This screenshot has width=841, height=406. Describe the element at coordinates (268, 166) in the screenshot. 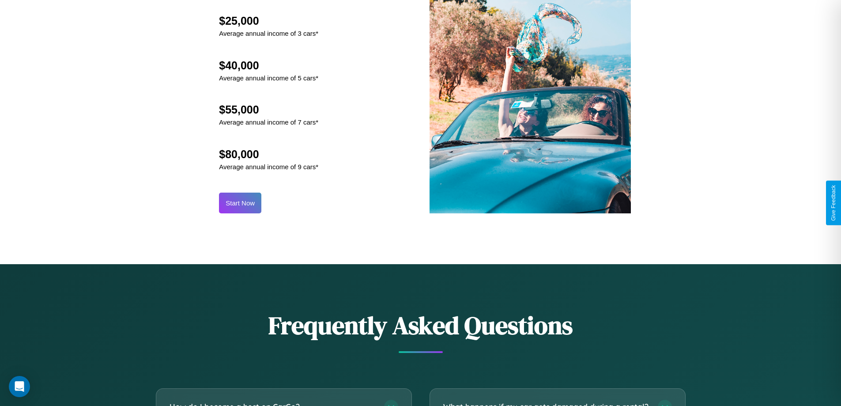

I see `p: Average annual income of 9 cars*` at that location.